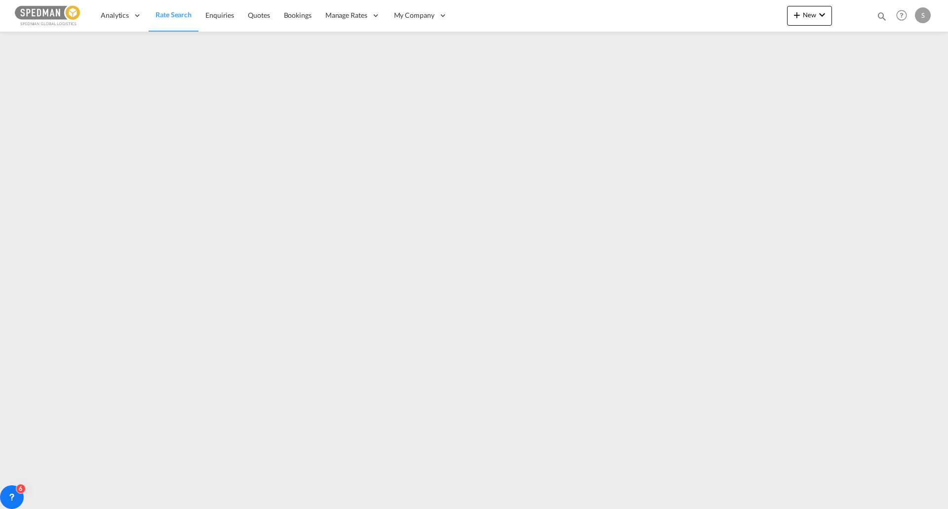  Describe the element at coordinates (882, 18) in the screenshot. I see `div: icon-magnify` at that location.